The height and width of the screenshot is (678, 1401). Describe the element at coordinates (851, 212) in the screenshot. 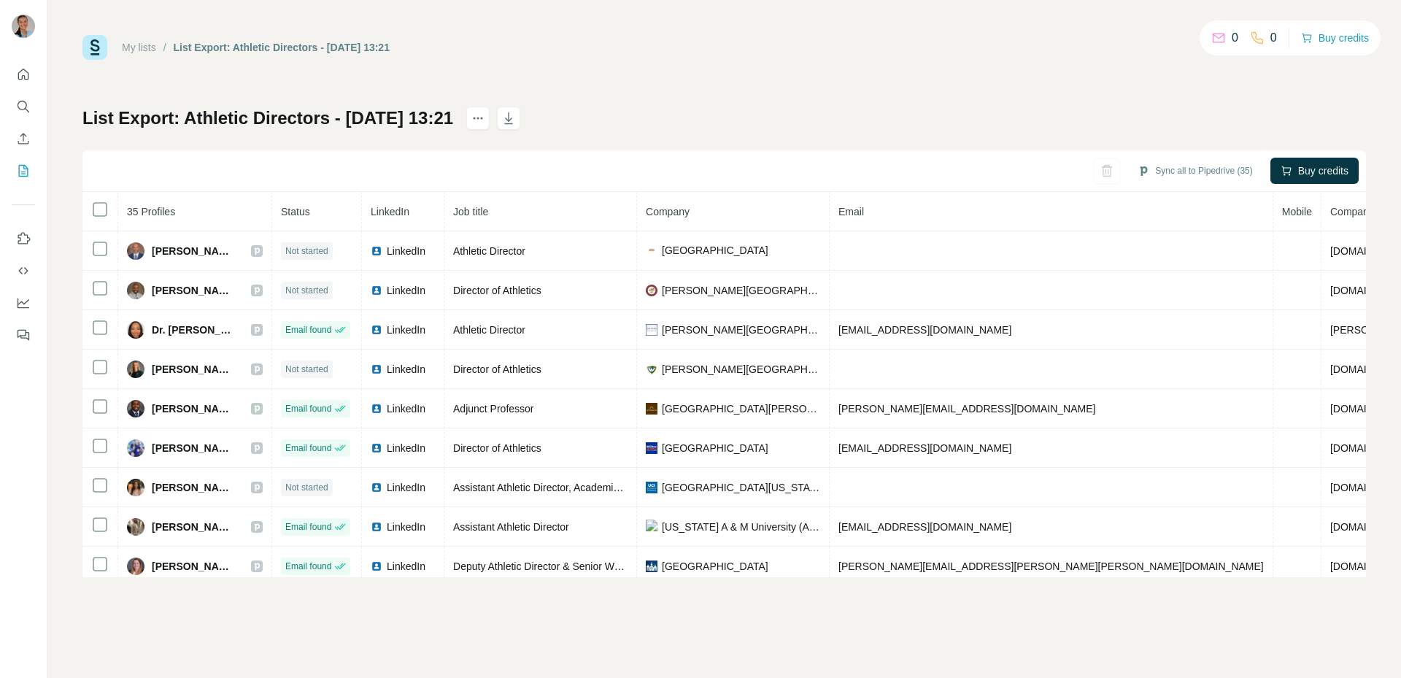

I see `span: Email` at that location.